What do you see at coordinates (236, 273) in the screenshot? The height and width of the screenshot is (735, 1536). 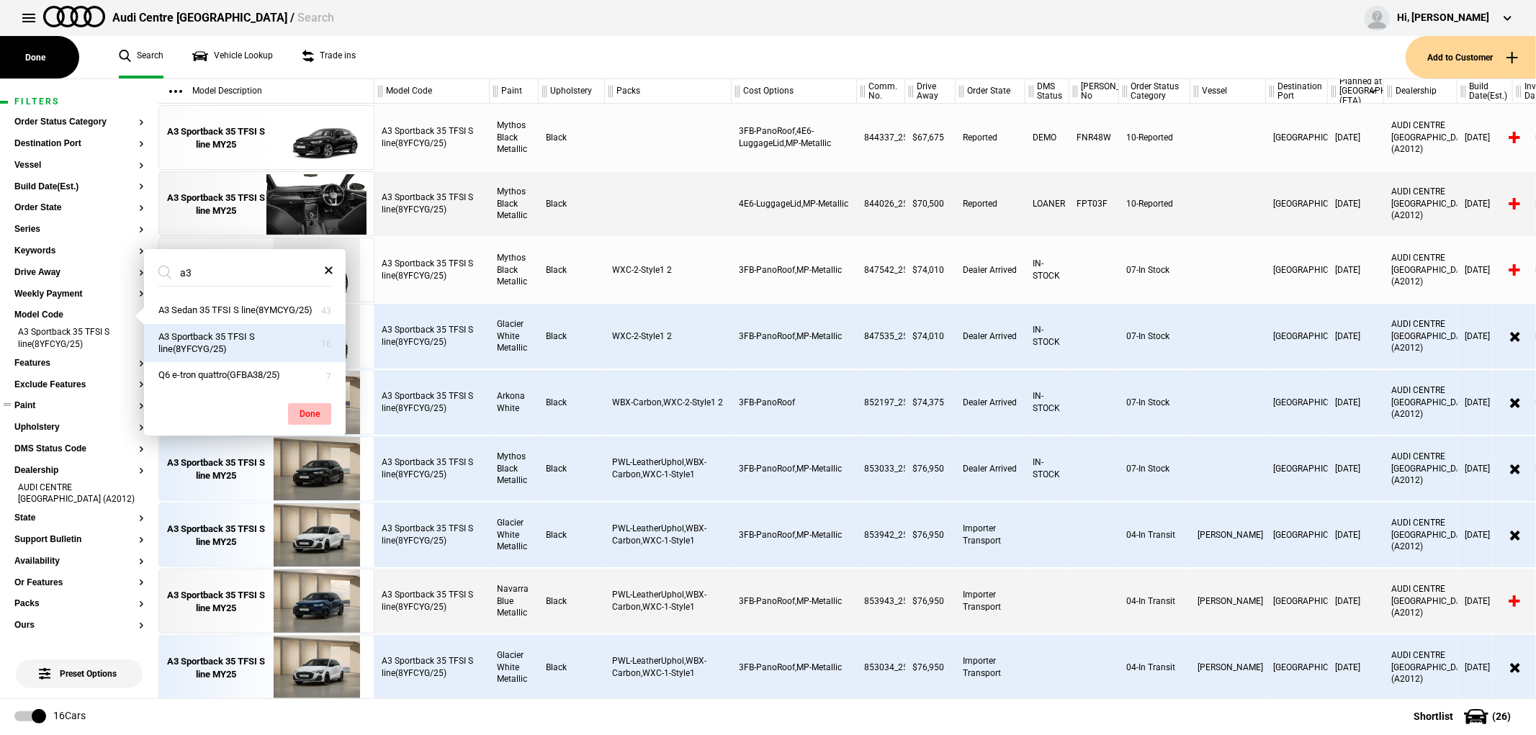 I see `input: Search` at bounding box center [236, 273].